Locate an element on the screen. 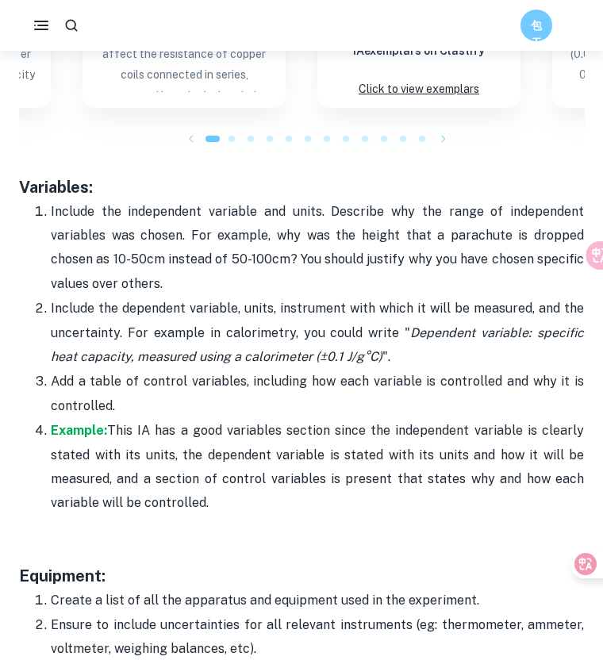 This screenshot has height=664, width=603. h3: Variables: is located at coordinates (301, 187).